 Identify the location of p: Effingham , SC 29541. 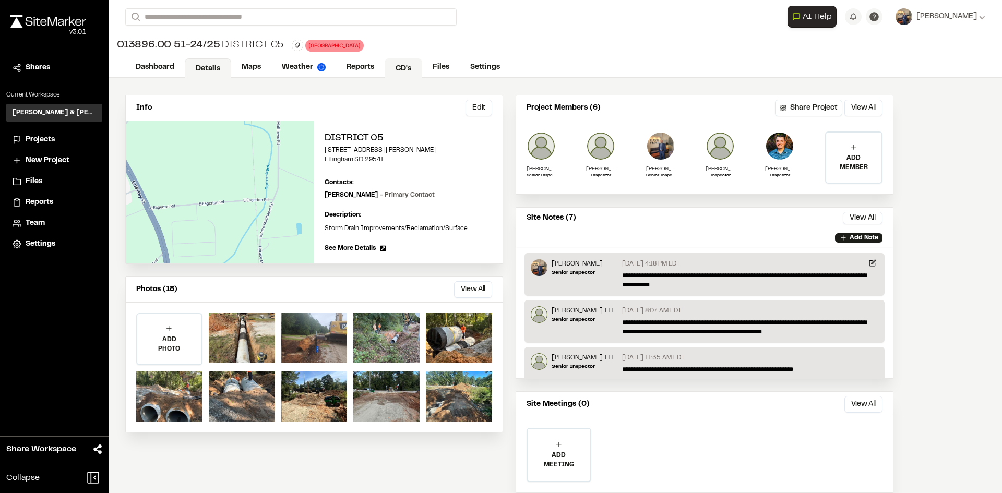
(408, 160).